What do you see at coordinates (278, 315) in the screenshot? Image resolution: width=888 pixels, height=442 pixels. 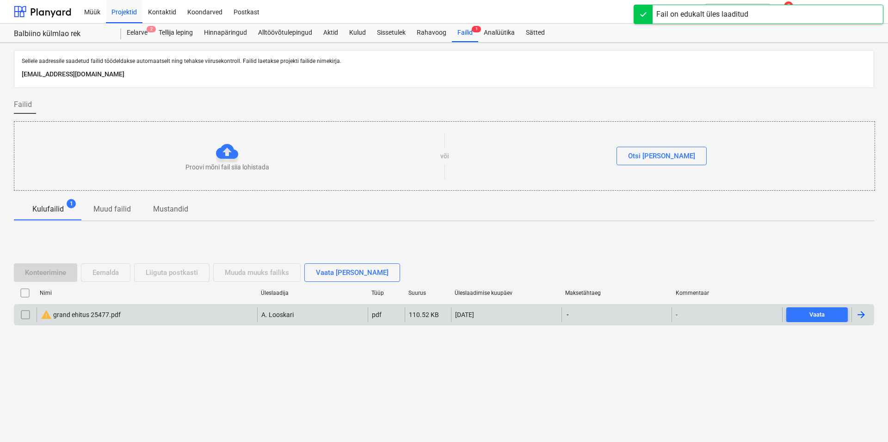 I see `p: A. Looskari` at bounding box center [278, 315].